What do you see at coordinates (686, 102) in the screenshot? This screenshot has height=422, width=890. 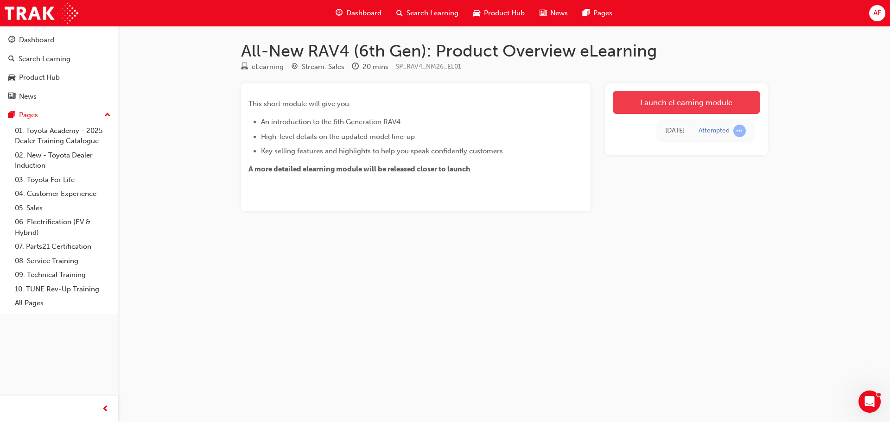 I see `a: Launch eLearning module` at bounding box center [686, 102].